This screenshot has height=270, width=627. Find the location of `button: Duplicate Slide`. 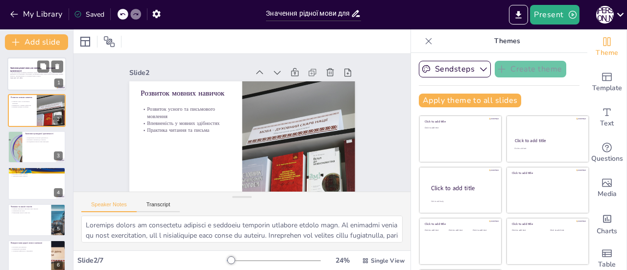

button: Duplicate Slide is located at coordinates (43, 66).